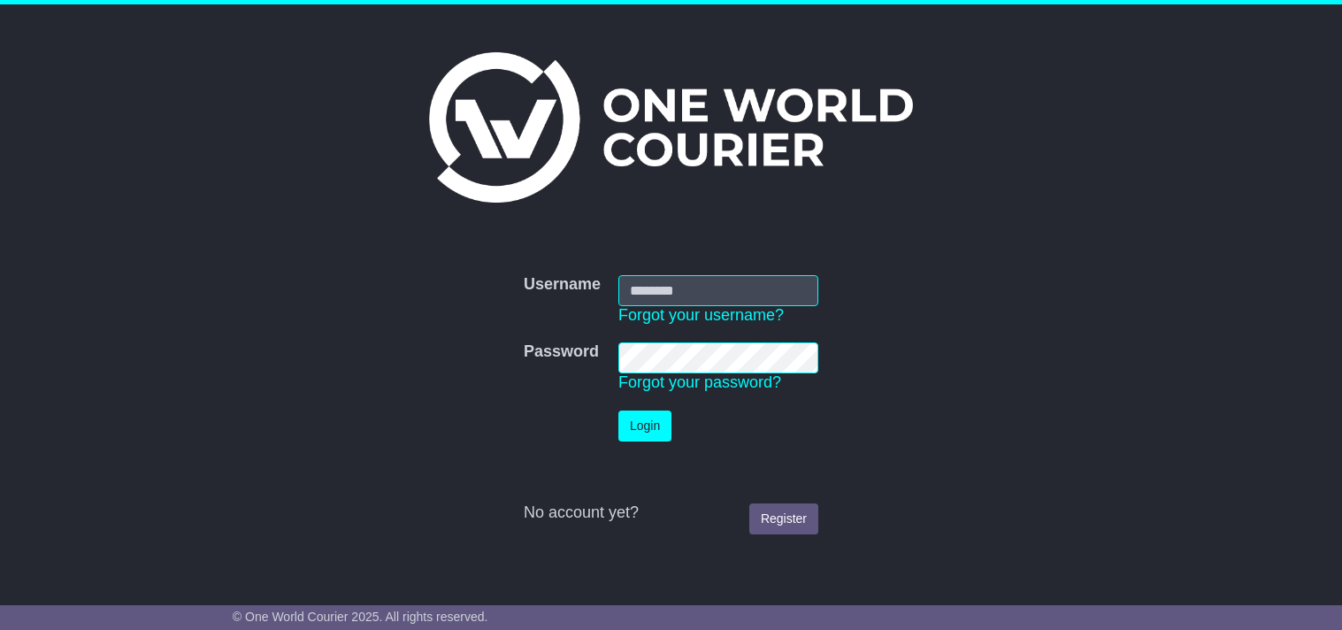 The width and height of the screenshot is (1342, 630). Describe the element at coordinates (645, 426) in the screenshot. I see `button: Login` at that location.